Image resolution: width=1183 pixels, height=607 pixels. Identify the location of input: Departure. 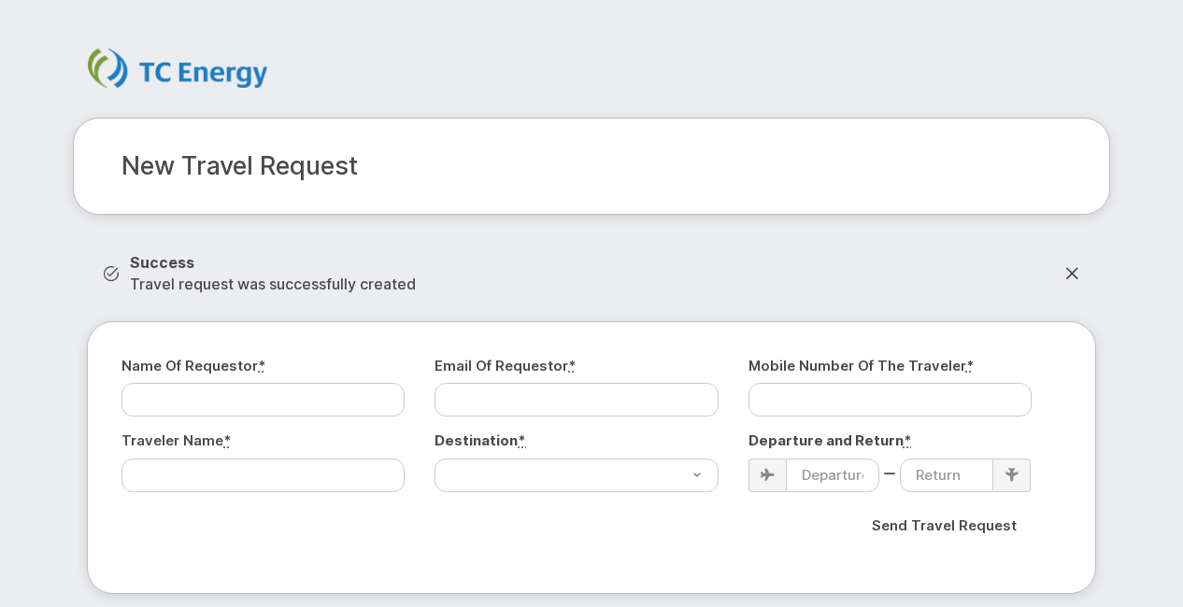
(832, 476).